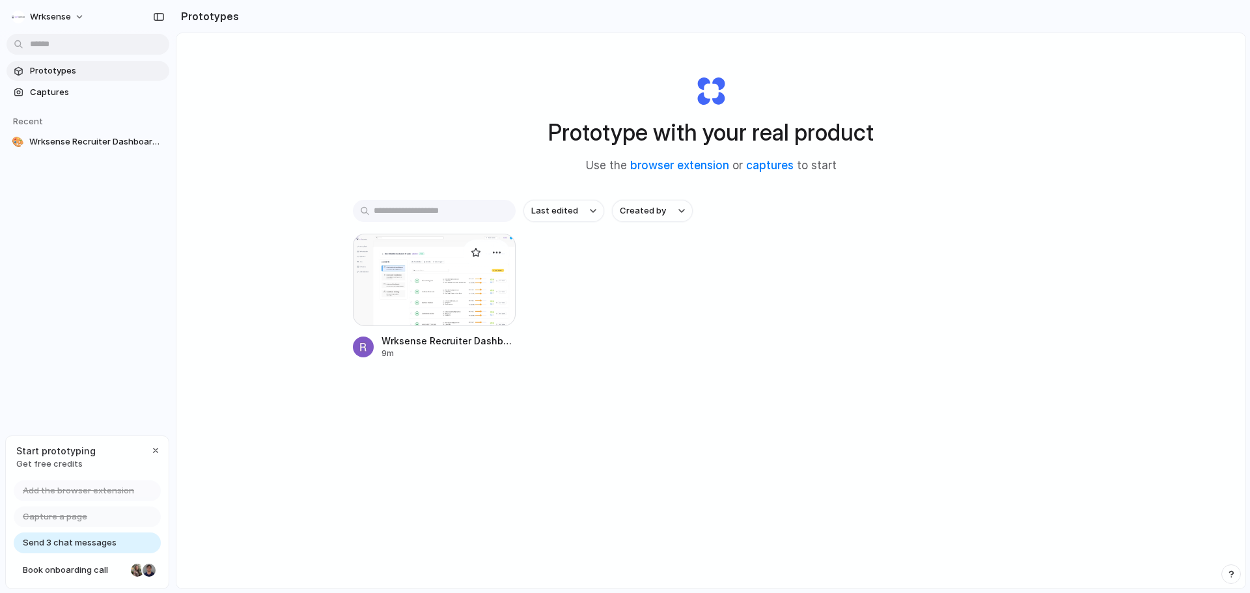 The height and width of the screenshot is (593, 1250). Describe the element at coordinates (555, 211) in the screenshot. I see `span: Last edited` at that location.